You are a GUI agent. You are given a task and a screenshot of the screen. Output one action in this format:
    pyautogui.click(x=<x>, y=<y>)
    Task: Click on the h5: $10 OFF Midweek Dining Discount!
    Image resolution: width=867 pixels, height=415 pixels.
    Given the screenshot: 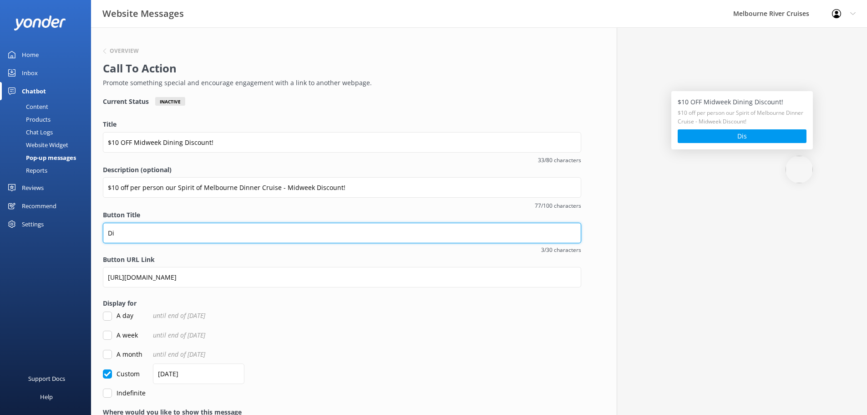 What is the action you would take?
    pyautogui.click(x=742, y=102)
    